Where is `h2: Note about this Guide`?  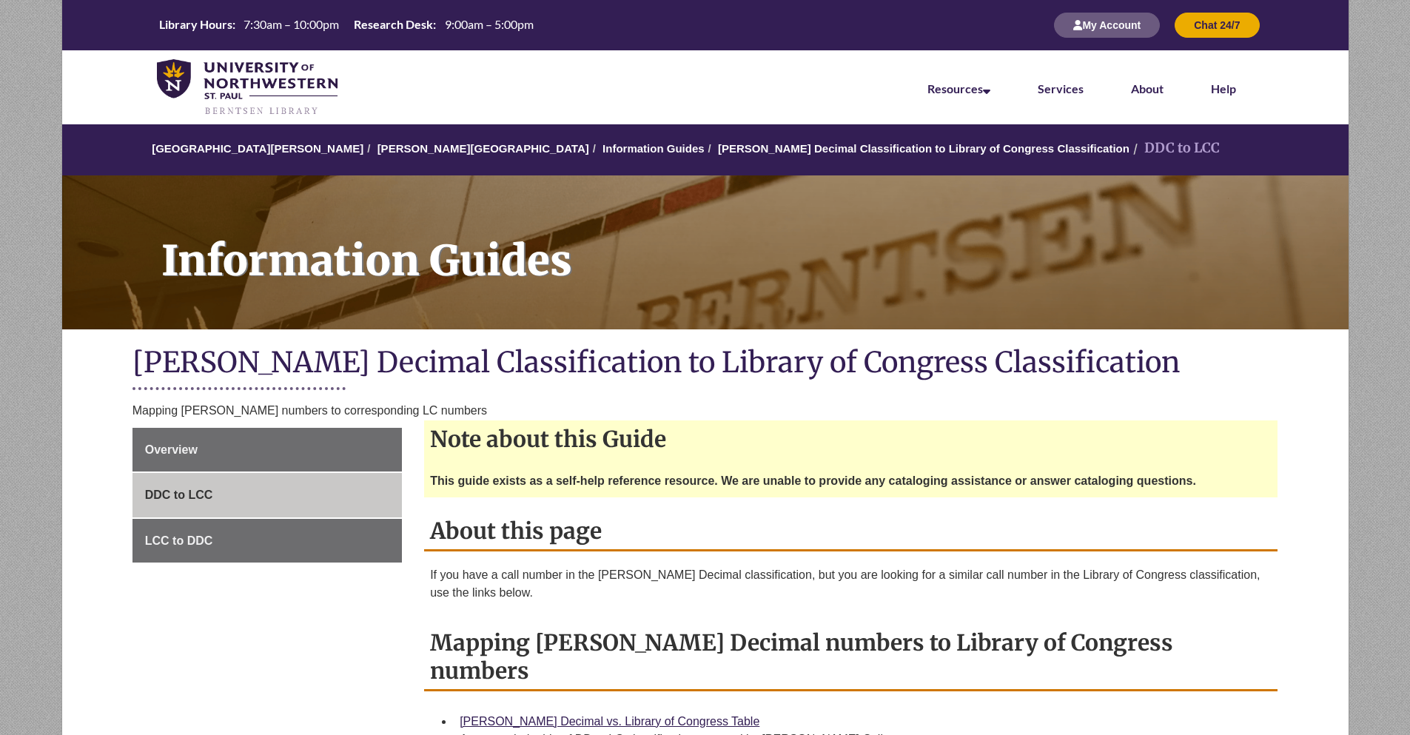
h2: Note about this Guide is located at coordinates (850, 439).